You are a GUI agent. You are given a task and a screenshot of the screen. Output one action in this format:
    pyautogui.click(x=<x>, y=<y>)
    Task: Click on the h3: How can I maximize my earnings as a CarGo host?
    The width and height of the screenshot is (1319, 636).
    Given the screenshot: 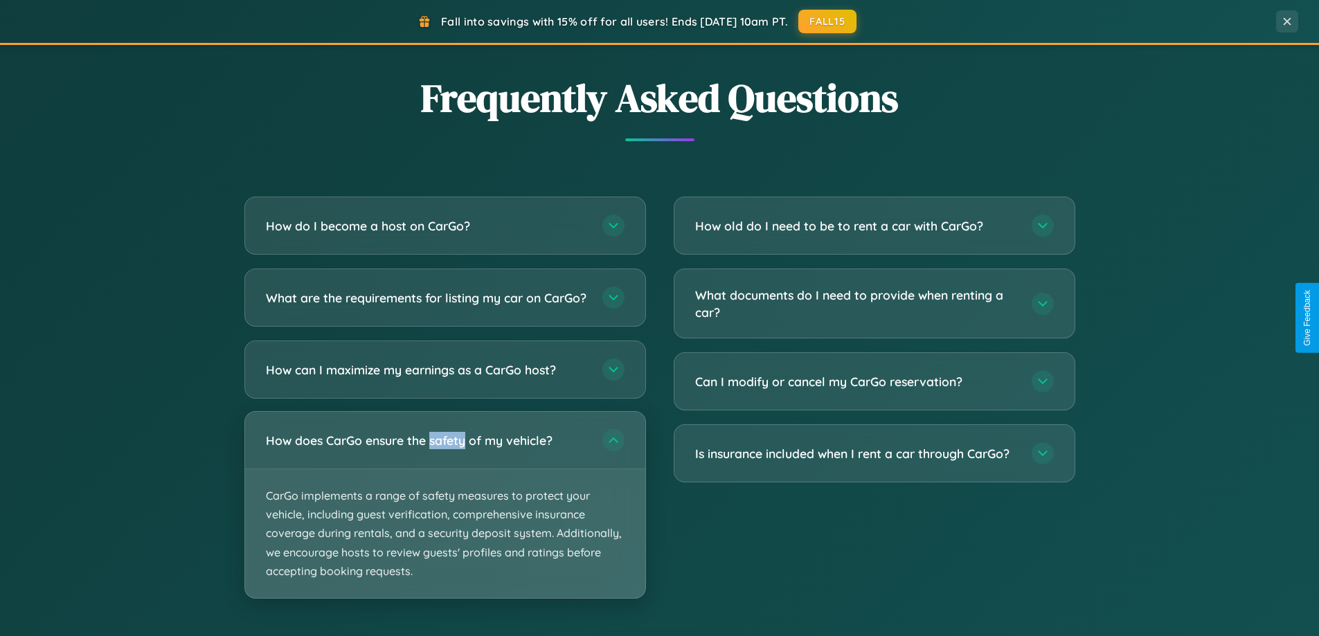 What is the action you would take?
    pyautogui.click(x=427, y=370)
    